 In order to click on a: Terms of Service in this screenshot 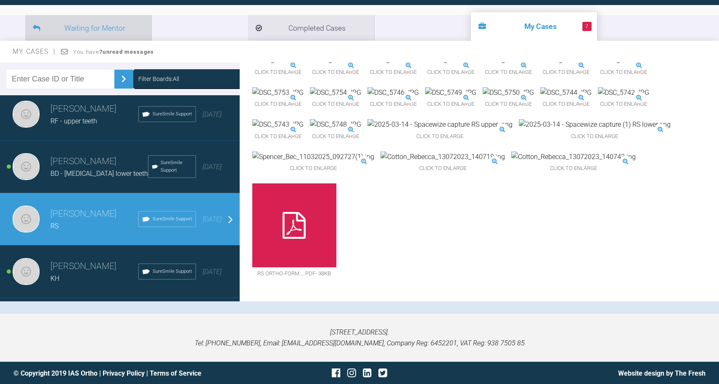, I will do `click(175, 374)`.